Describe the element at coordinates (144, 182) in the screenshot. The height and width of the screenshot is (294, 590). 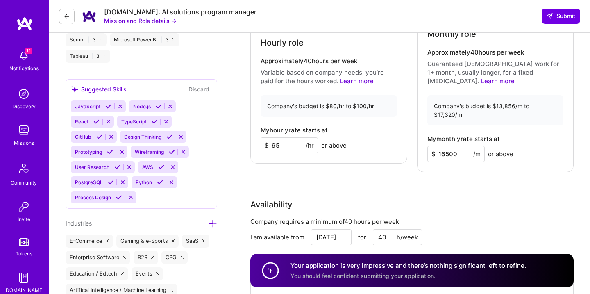
I see `span: Python` at that location.